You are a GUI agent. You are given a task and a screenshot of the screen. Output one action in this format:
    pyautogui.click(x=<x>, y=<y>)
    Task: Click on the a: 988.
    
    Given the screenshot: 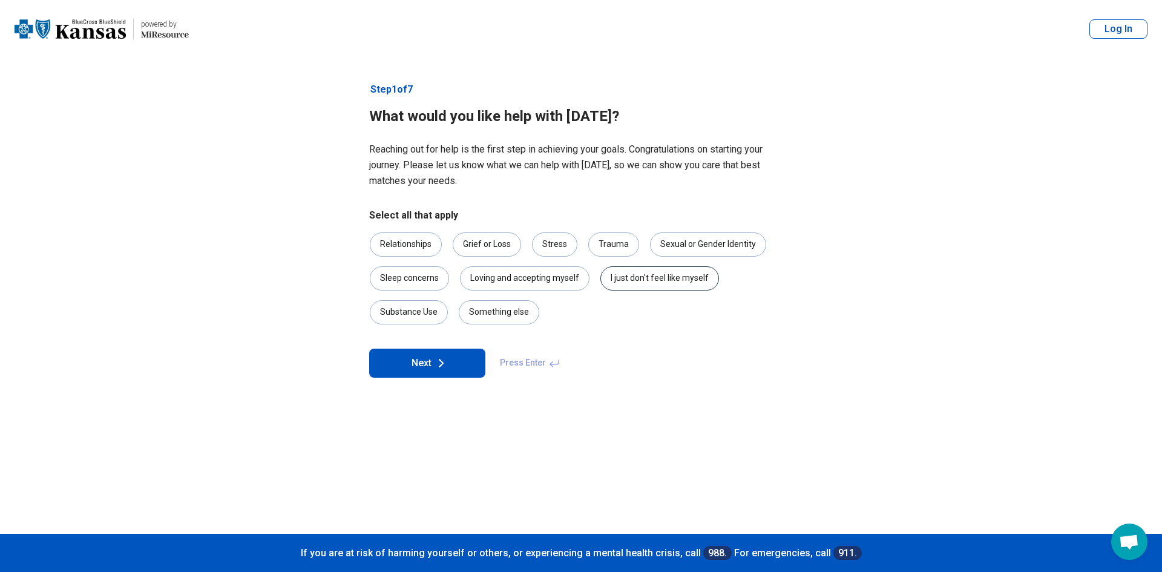 What is the action you would take?
    pyautogui.click(x=717, y=552)
    